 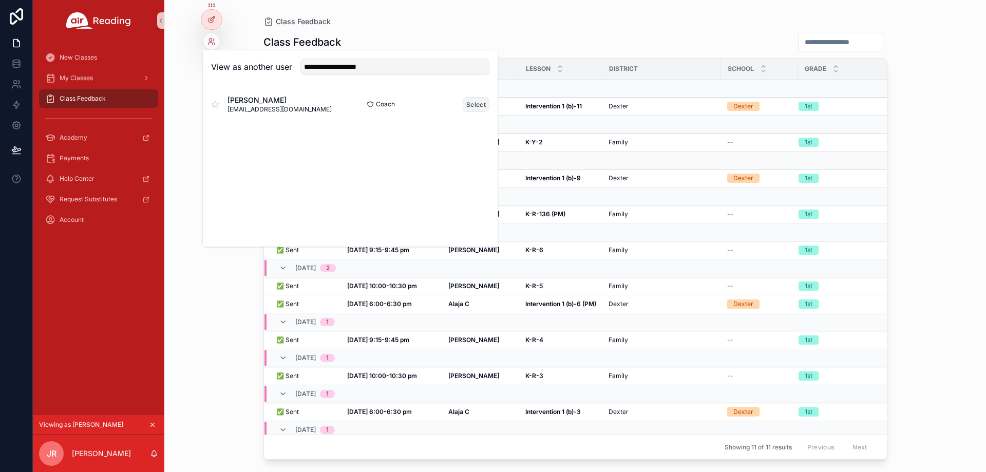 What do you see at coordinates (99, 99) in the screenshot?
I see `a: Class Feedback` at bounding box center [99, 99].